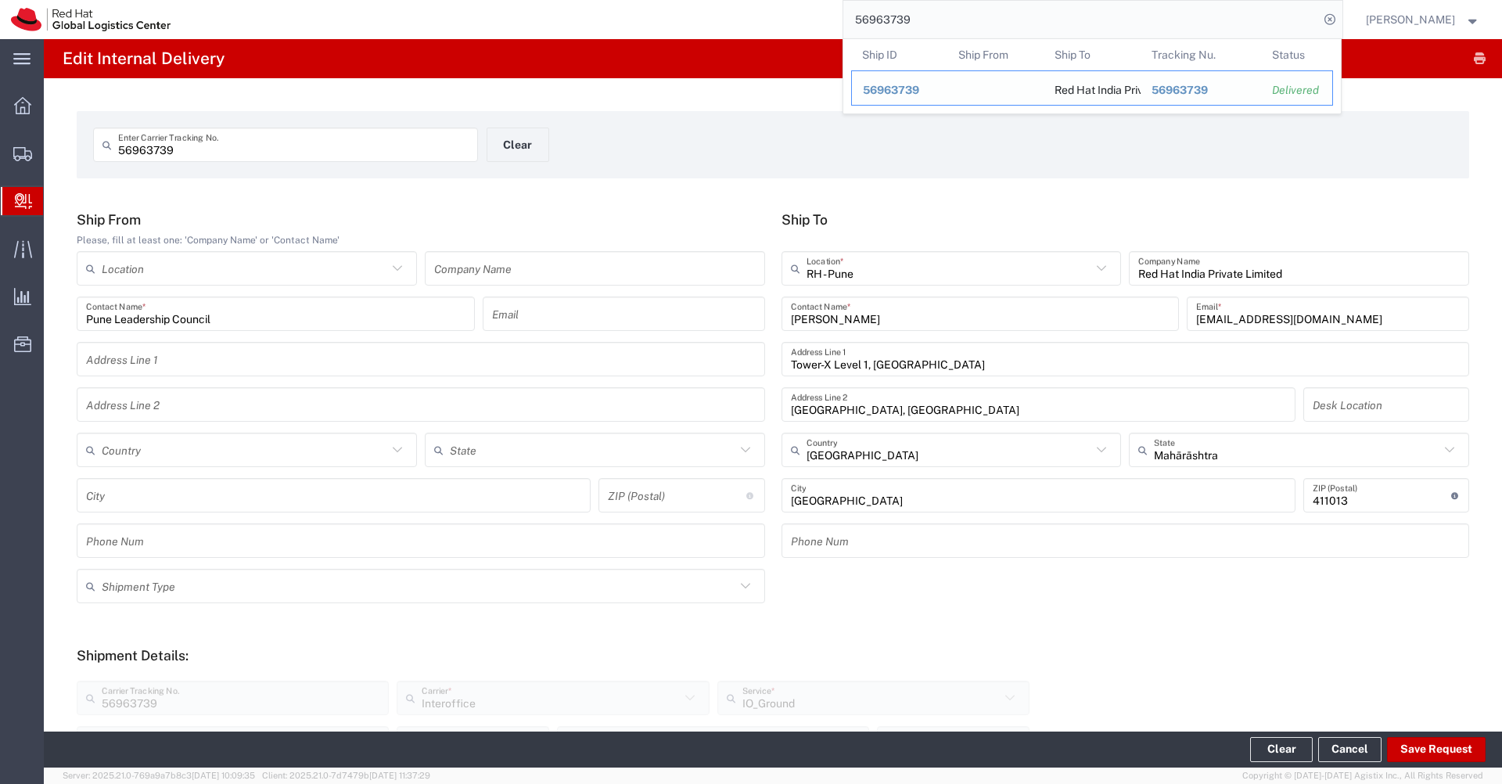 The height and width of the screenshot is (784, 1502). I want to click on div: Red Hat India Private Limited, so click(1091, 88).